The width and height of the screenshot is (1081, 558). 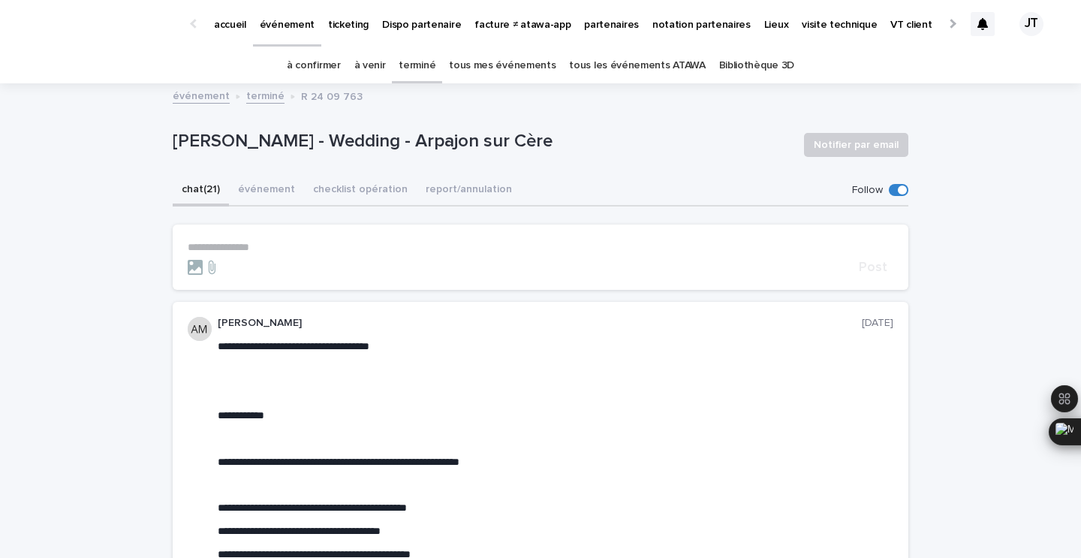 I want to click on p: R 24 09 763, so click(x=332, y=95).